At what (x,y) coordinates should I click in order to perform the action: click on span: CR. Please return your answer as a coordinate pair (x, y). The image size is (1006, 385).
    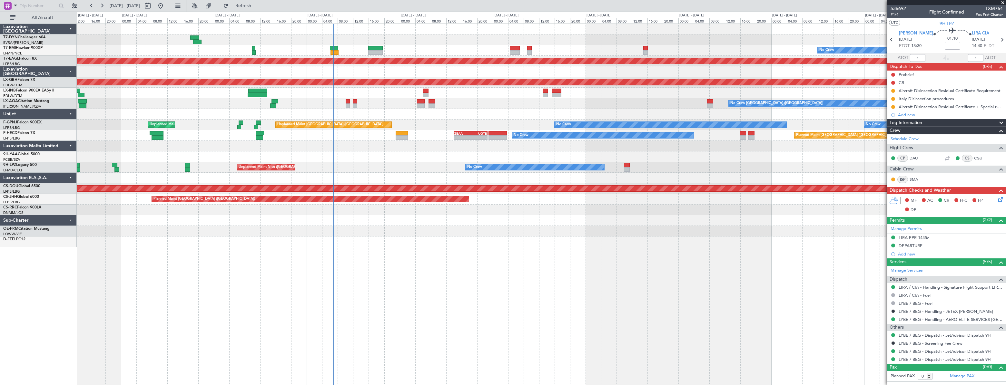
    Looking at the image, I should click on (947, 201).